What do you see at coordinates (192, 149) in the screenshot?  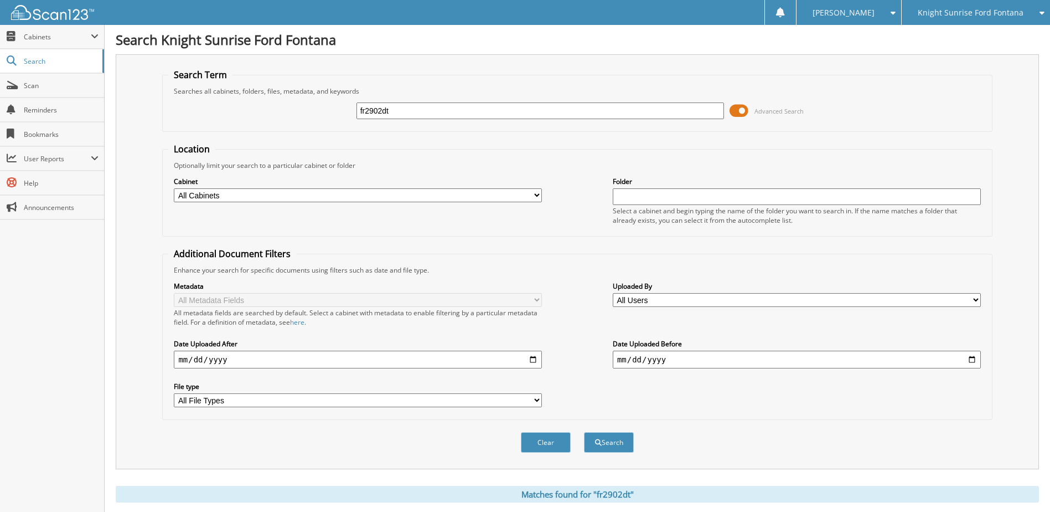 I see `legend: Location` at bounding box center [192, 149].